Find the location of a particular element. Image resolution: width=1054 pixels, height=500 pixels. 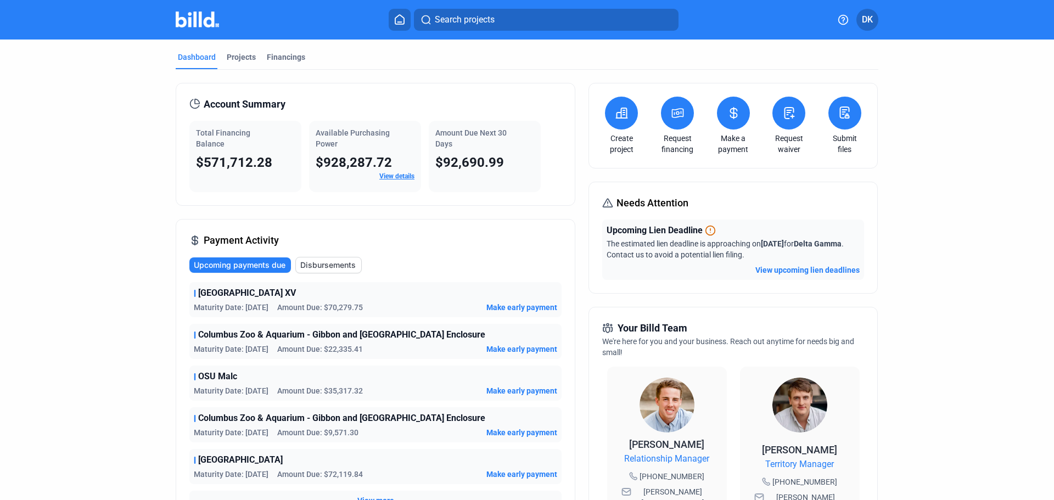

button: Disbursements is located at coordinates (328, 265).